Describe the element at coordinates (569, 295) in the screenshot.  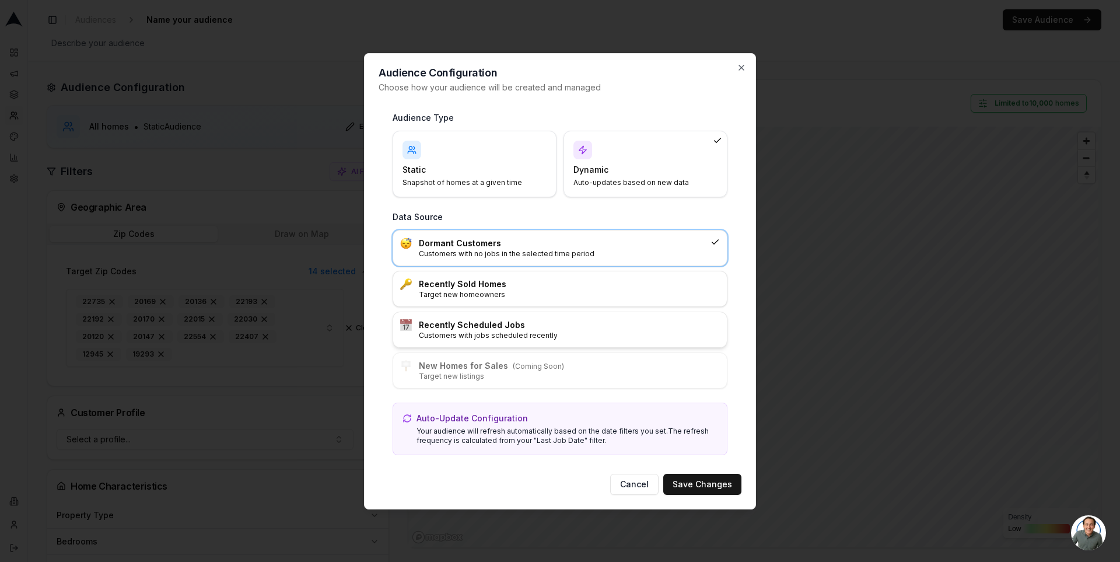
I see `p: Target new homeowners` at that location.